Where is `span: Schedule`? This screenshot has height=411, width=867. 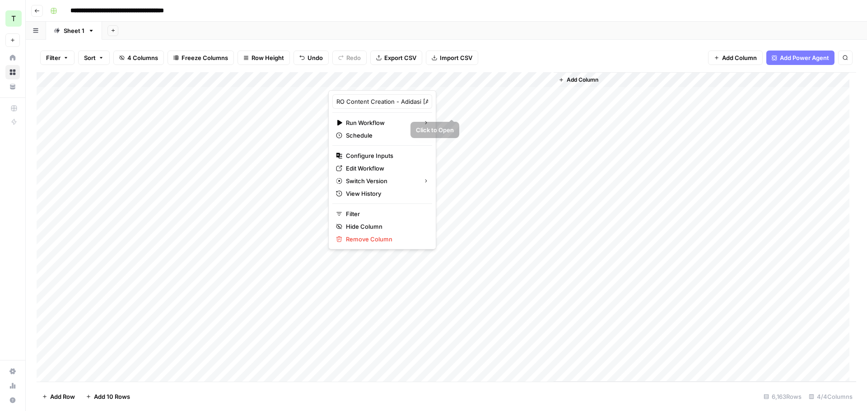
span: Schedule is located at coordinates (385, 135).